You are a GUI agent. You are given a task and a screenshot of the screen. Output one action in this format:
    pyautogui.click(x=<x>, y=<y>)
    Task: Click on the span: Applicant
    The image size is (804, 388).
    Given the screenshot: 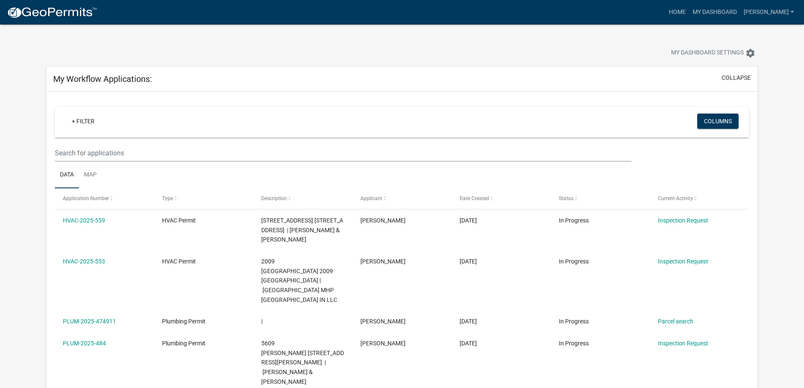 What is the action you would take?
    pyautogui.click(x=371, y=198)
    